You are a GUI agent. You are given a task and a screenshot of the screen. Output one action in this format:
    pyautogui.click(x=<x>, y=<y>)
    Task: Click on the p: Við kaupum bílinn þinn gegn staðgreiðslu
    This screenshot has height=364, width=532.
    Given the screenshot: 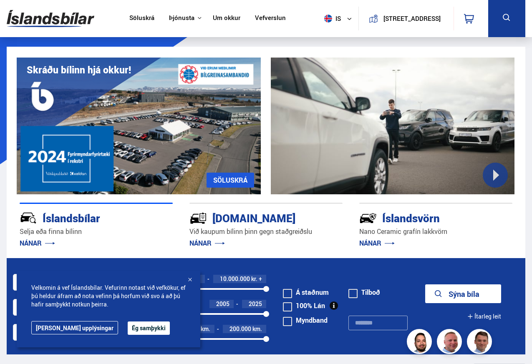 What is the action you would take?
    pyautogui.click(x=266, y=232)
    